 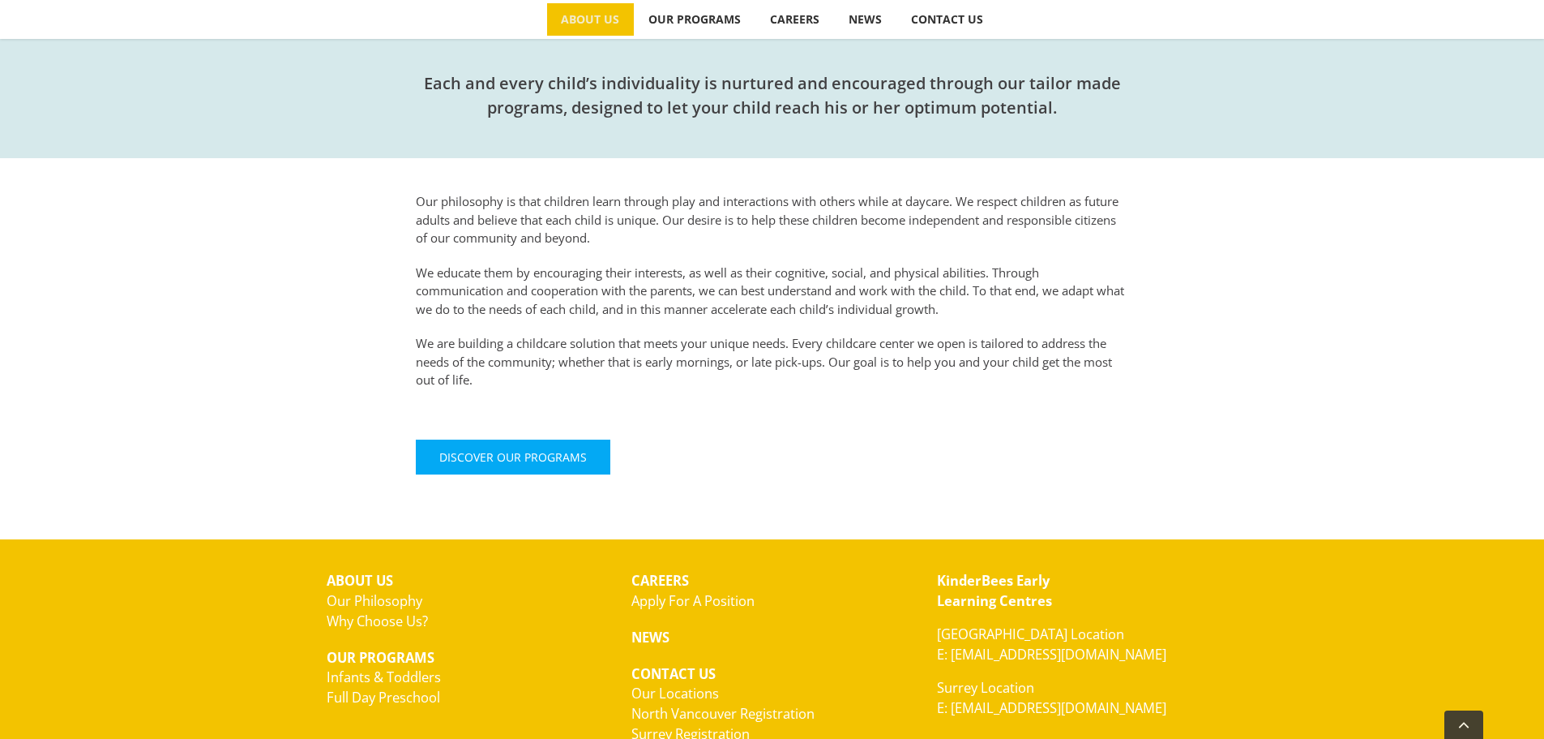 I want to click on a: Our Philosophy, so click(x=375, y=600).